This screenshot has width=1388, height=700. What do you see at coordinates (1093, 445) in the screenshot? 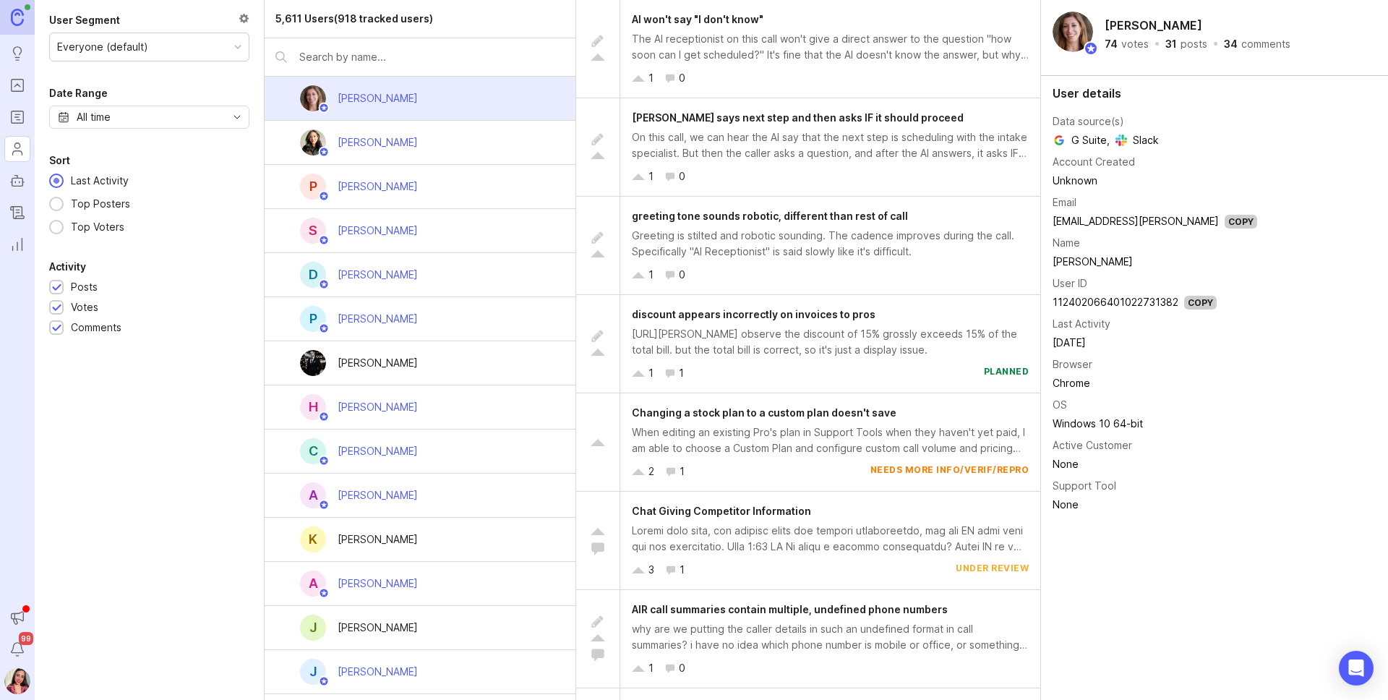
I see `div: Active Customer` at bounding box center [1093, 445].